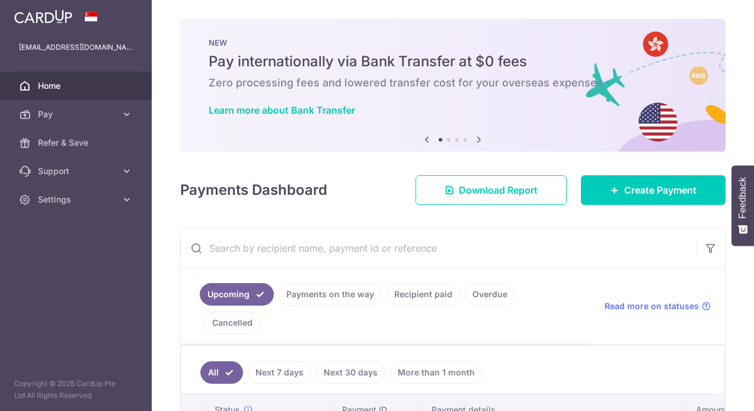 The height and width of the screenshot is (411, 754). What do you see at coordinates (77, 86) in the screenshot?
I see `span: Home` at bounding box center [77, 86].